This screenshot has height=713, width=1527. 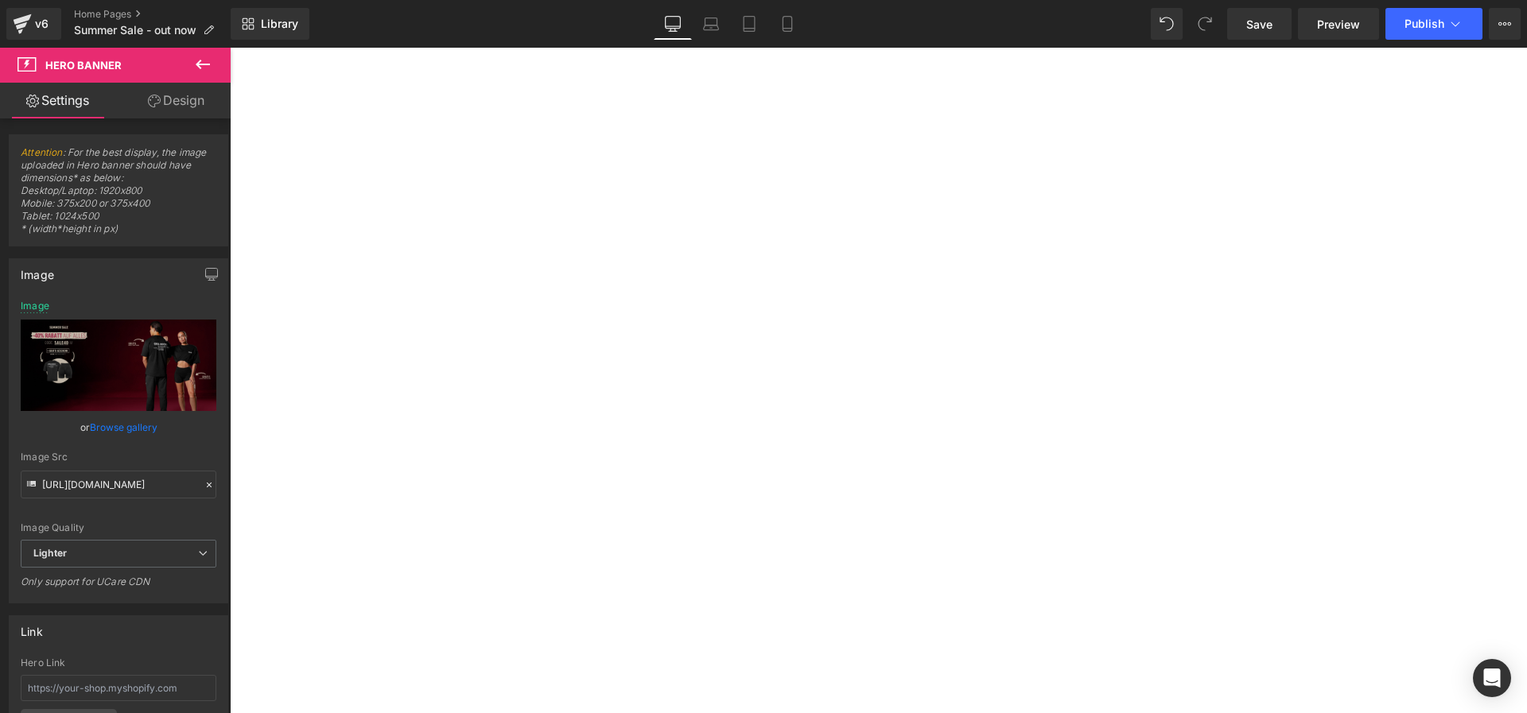 I want to click on span: Summer Sale - out now, so click(x=135, y=30).